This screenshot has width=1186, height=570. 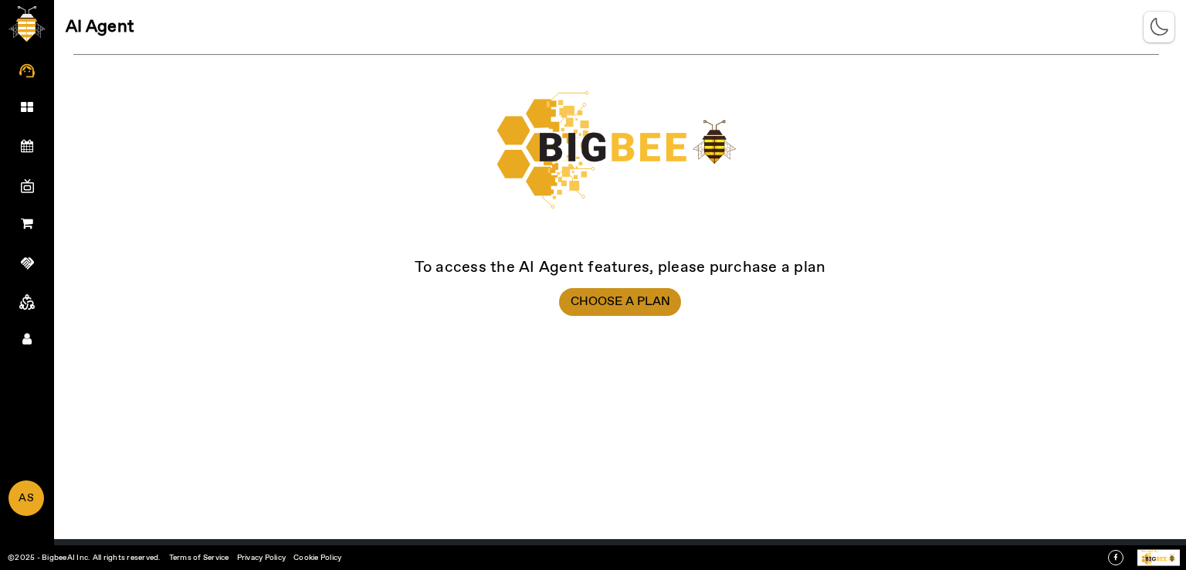 I want to click on a: Privacy Policy, so click(x=262, y=557).